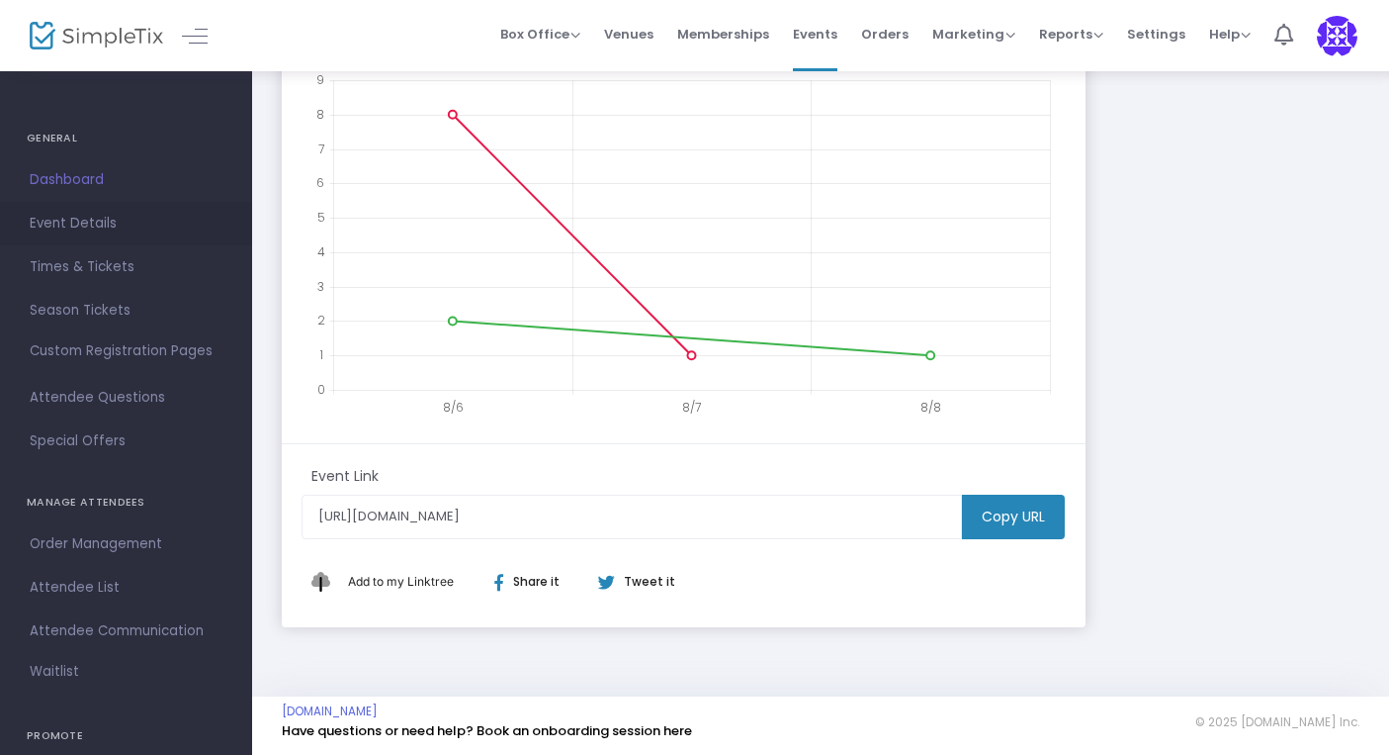 The height and width of the screenshot is (755, 1389). Describe the element at coordinates (401, 581) in the screenshot. I see `button: Add This to My Linktree` at that location.